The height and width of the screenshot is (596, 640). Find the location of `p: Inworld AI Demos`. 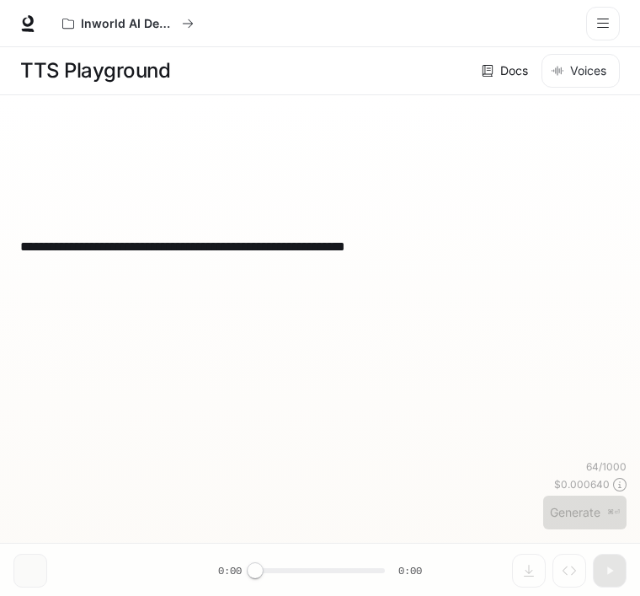

p: Inworld AI Demos is located at coordinates (128, 24).